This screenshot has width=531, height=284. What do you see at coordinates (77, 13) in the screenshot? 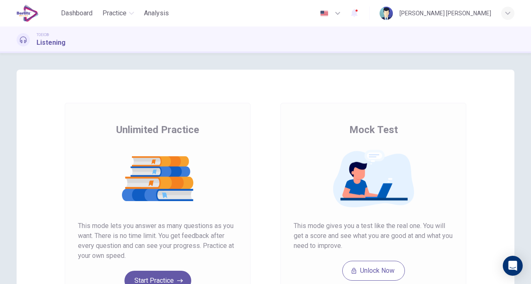
I see `span: Dashboard` at bounding box center [77, 13].